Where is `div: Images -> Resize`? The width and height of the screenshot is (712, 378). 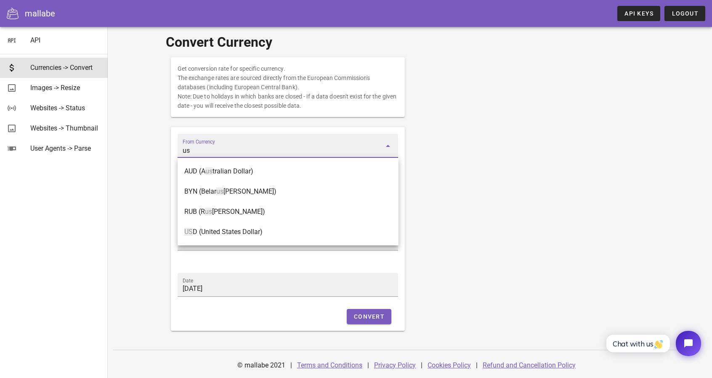
div: Images -> Resize is located at coordinates (66, 87).